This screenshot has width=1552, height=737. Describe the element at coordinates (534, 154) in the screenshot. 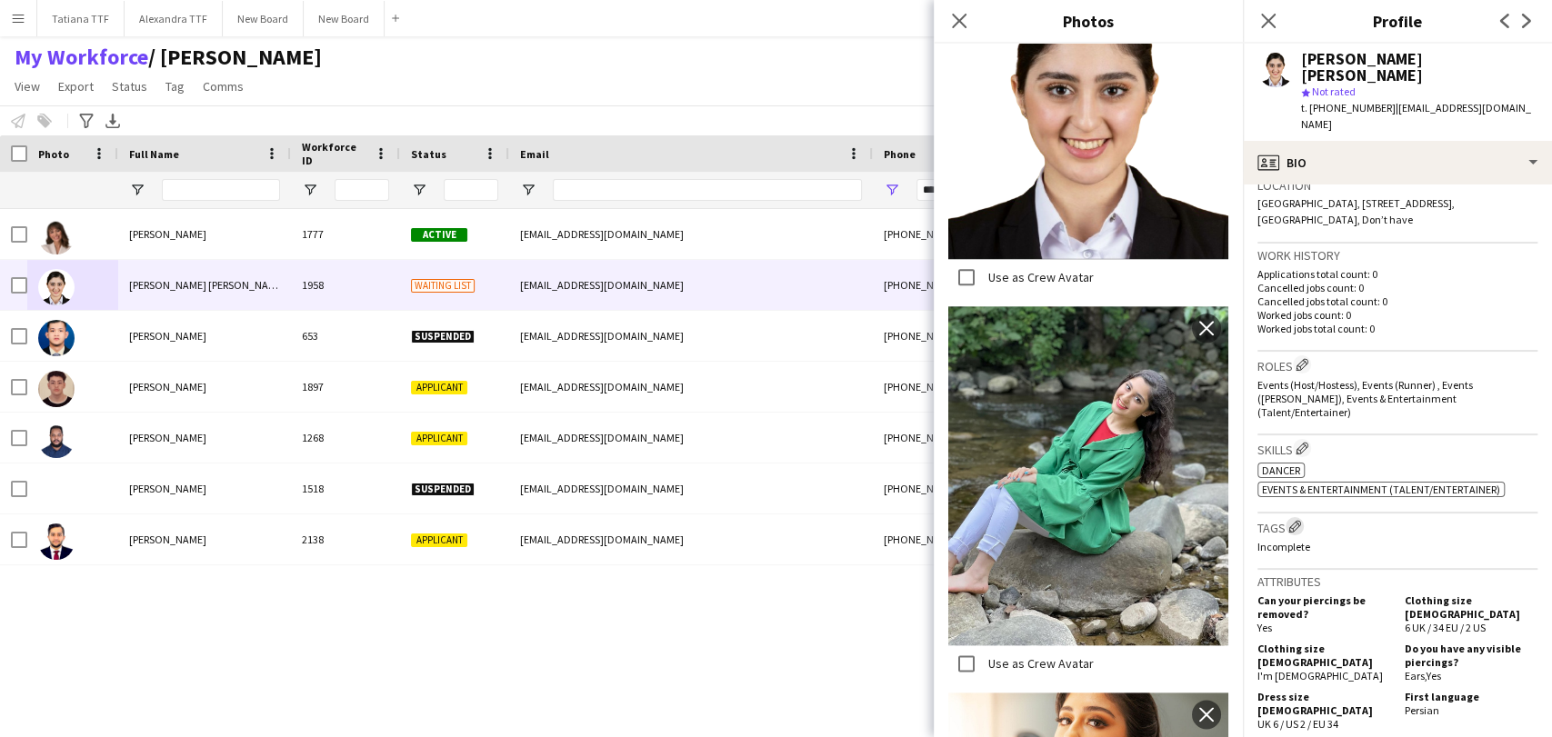

I see `span: Email` at that location.